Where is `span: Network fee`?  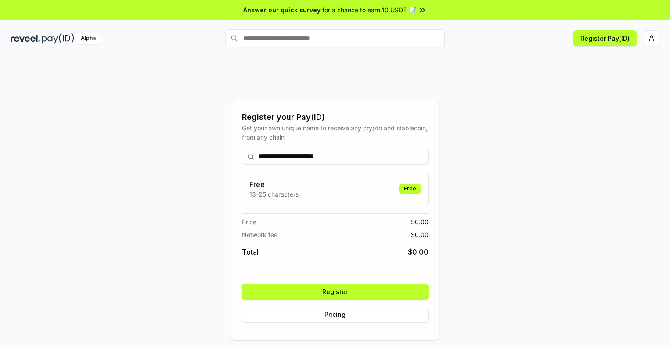
span: Network fee is located at coordinates (260, 235).